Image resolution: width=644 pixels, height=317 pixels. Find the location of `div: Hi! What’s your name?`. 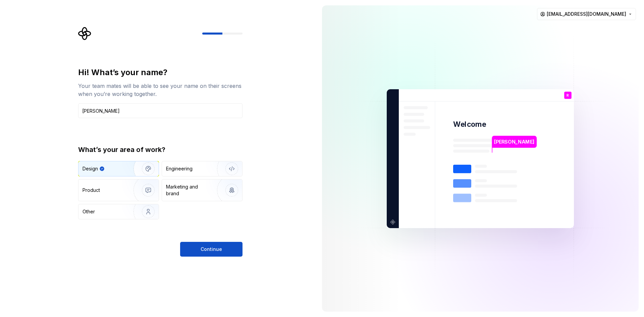

div: Hi! What’s your name? is located at coordinates (160, 72).